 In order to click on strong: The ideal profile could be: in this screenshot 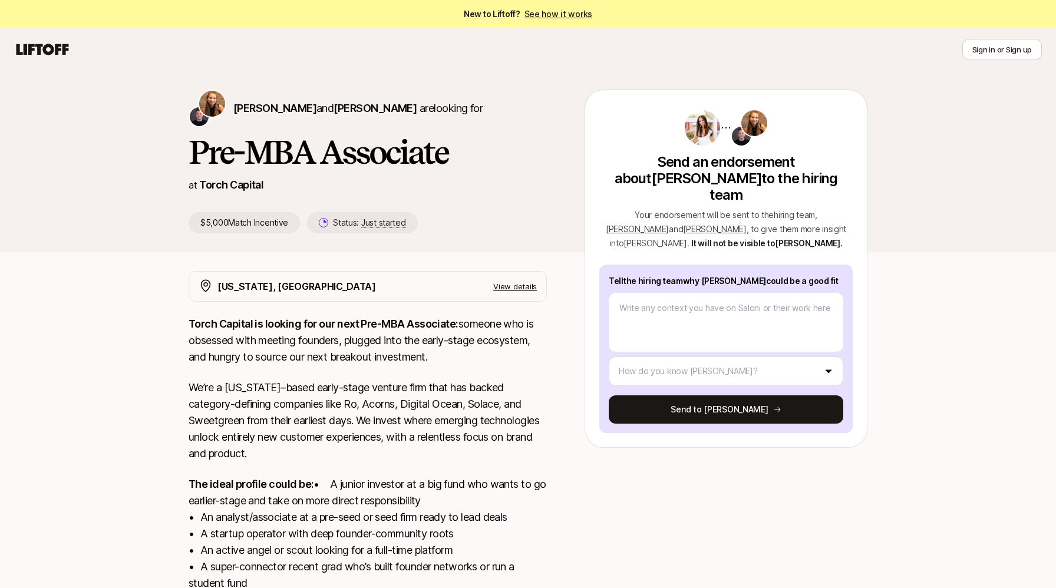, I will do `click(251, 484)`.